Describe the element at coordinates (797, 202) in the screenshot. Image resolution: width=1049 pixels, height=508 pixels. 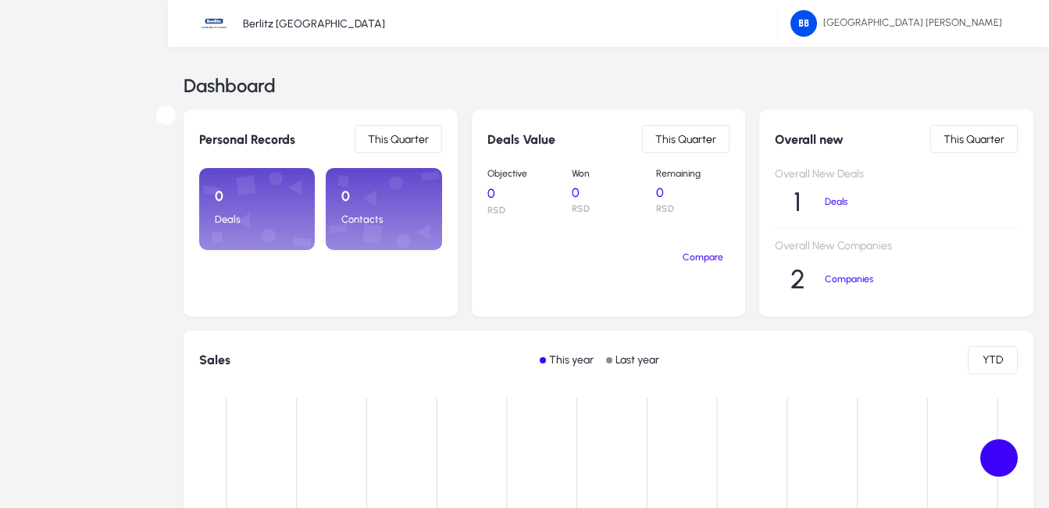
I see `p: 1` at that location.